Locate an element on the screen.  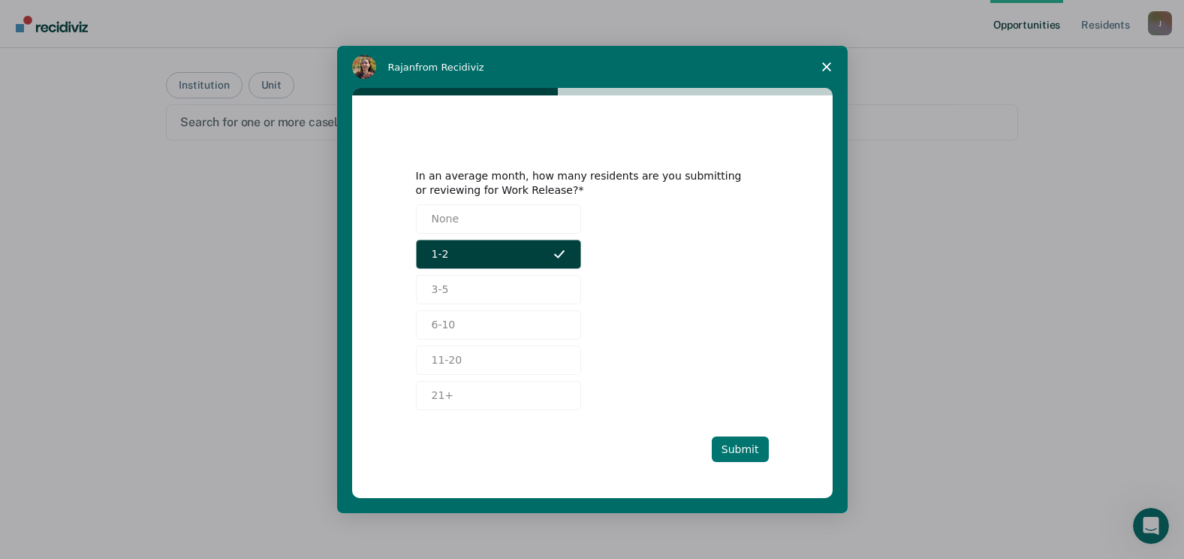
span: None is located at coordinates (445, 219).